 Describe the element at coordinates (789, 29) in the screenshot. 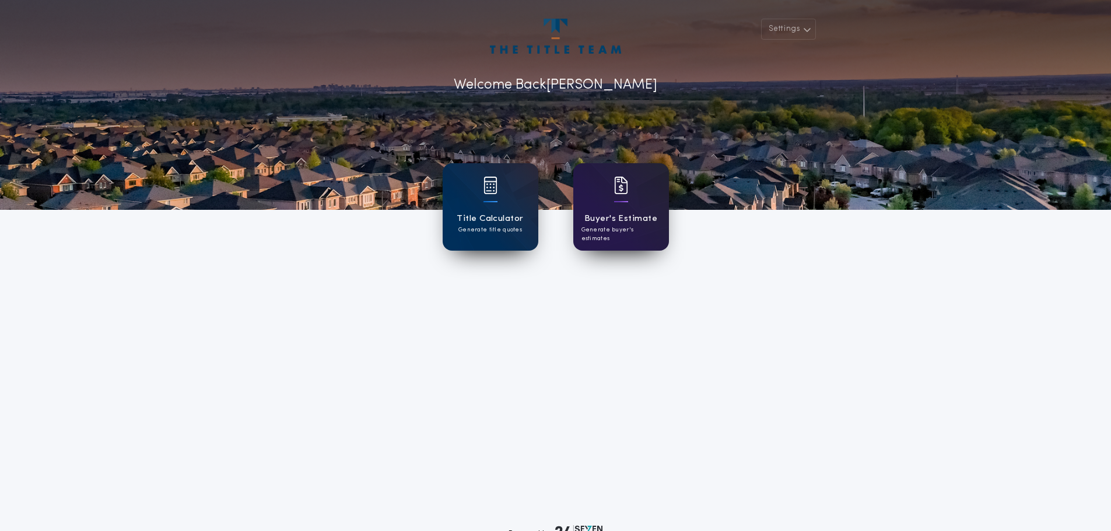

I see `button: Settings` at that location.